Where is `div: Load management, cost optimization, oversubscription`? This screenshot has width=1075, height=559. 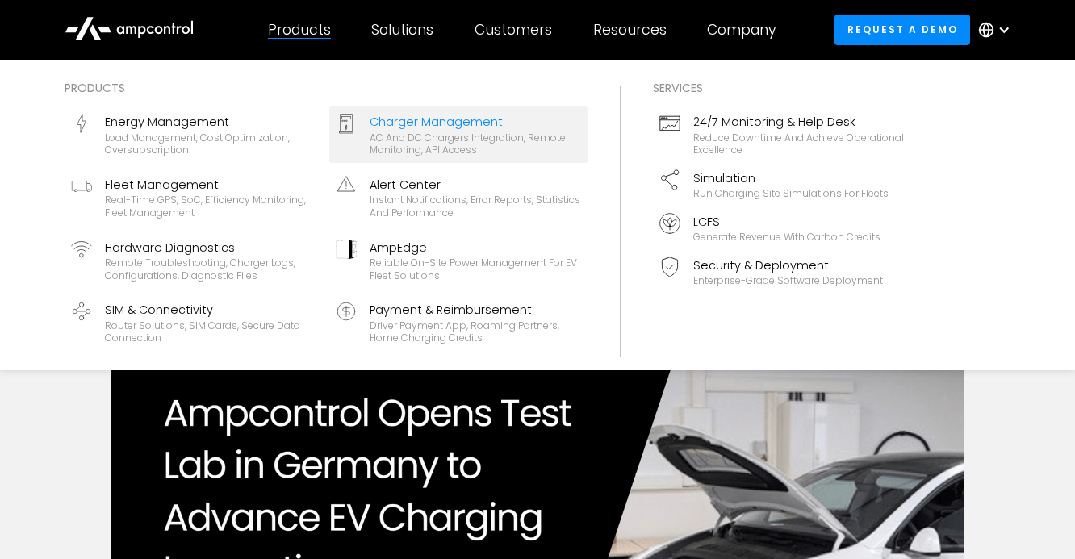 div: Load management, cost optimization, oversubscription is located at coordinates (211, 144).